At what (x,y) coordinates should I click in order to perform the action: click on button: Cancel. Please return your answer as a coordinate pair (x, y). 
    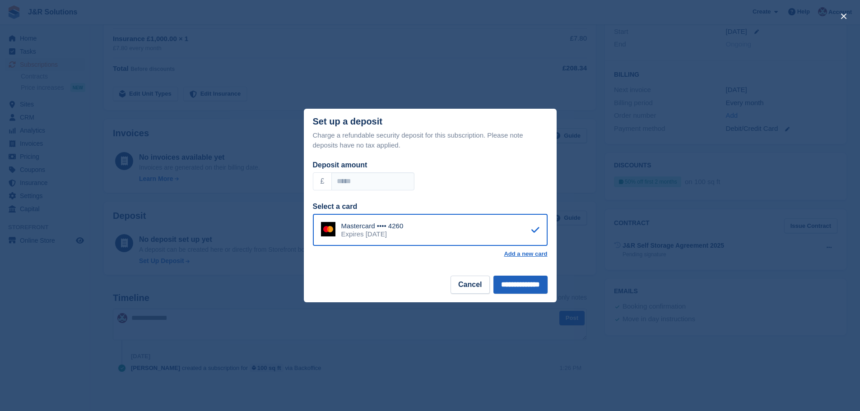
    Looking at the image, I should click on (470, 285).